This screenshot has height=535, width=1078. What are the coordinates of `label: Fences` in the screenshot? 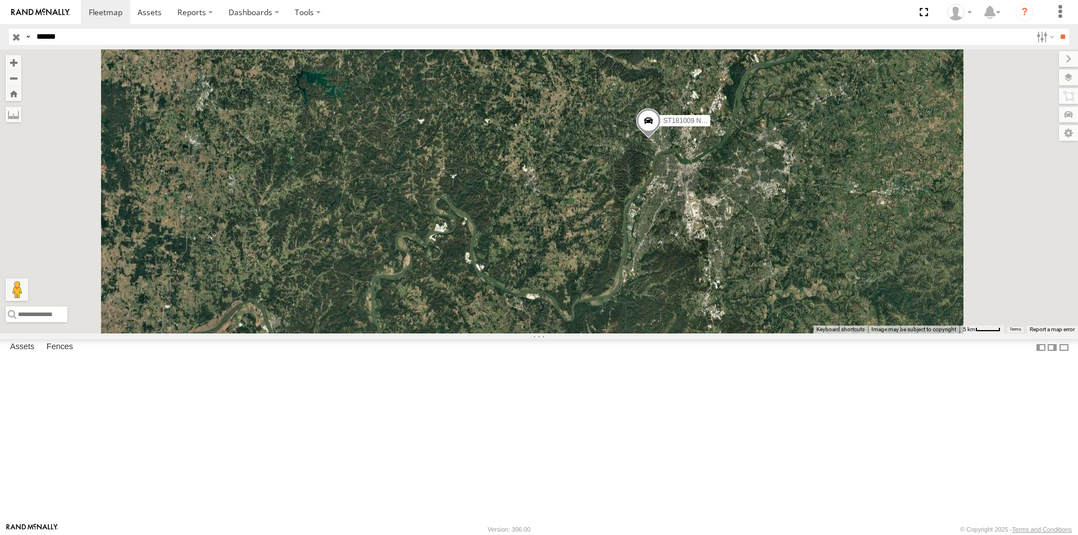 It's located at (60, 348).